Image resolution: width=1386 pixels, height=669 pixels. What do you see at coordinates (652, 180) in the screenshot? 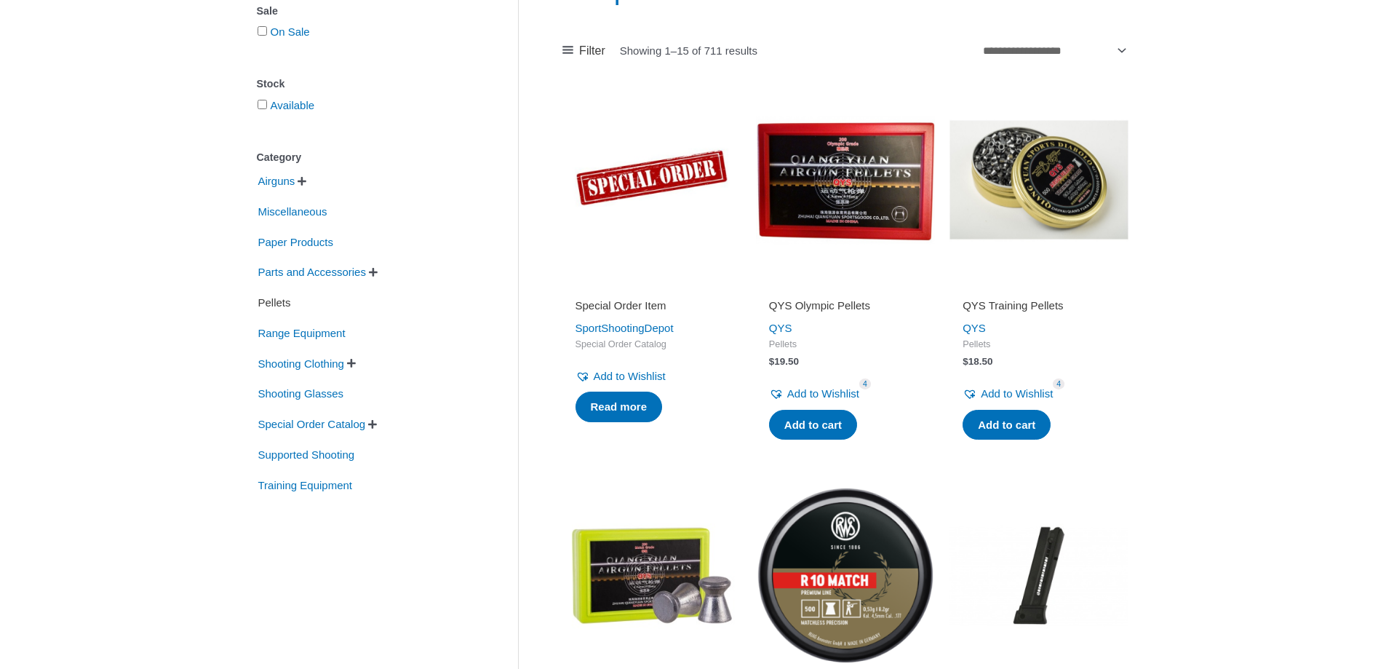
I see `img: Special Order Item` at bounding box center [652, 180].